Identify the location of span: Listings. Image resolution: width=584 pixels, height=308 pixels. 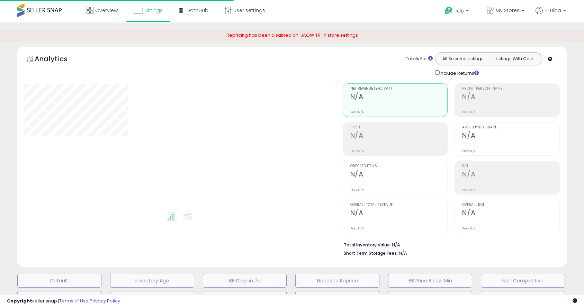
(154, 10).